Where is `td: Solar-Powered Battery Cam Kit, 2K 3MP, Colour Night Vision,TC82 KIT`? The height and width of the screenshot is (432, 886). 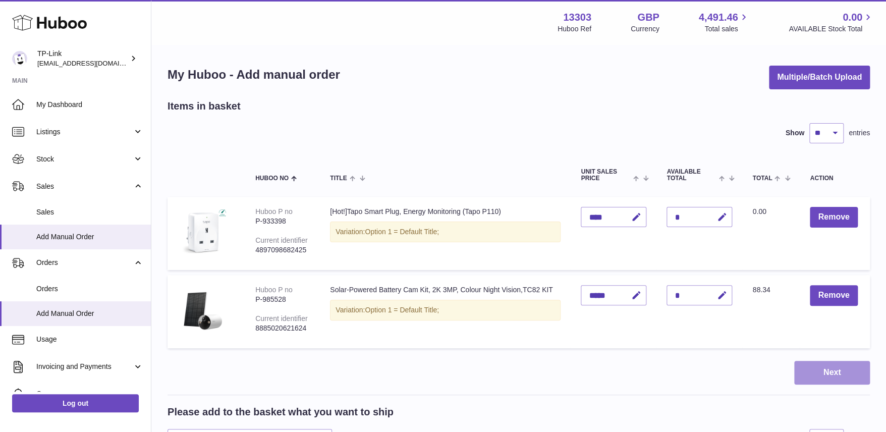 td: Solar-Powered Battery Cam Kit, 2K 3MP, Colour Night Vision,TC82 KIT is located at coordinates (445, 311).